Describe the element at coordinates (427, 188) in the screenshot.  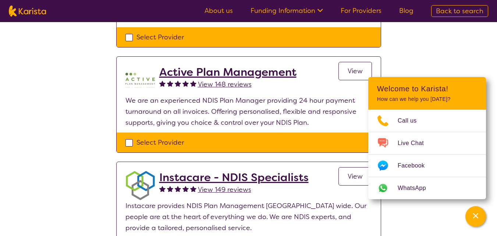
I see `a: Web link opens in a new tab.` at that location.